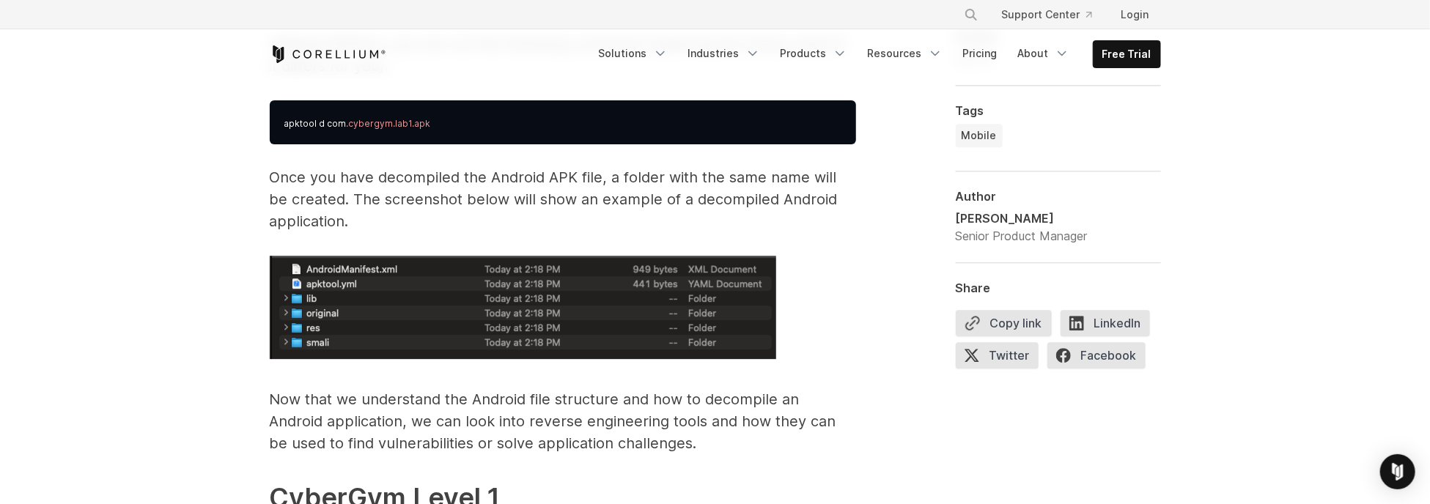 This screenshot has width=1430, height=504. What do you see at coordinates (328, 54) in the screenshot?
I see `a: Corellium Home` at bounding box center [328, 54].